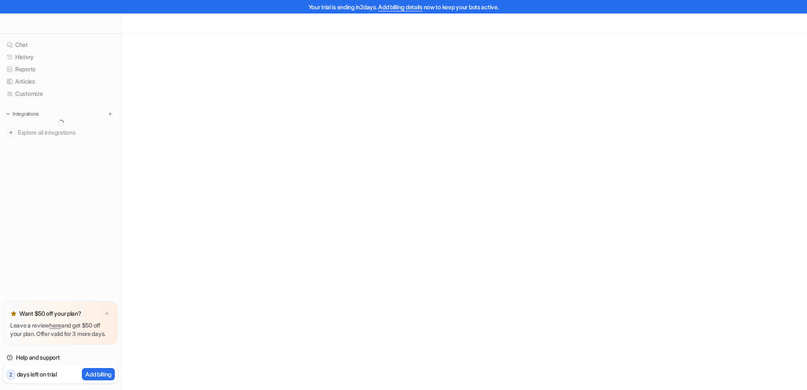  Describe the element at coordinates (60, 94) in the screenshot. I see `a: Customize` at that location.